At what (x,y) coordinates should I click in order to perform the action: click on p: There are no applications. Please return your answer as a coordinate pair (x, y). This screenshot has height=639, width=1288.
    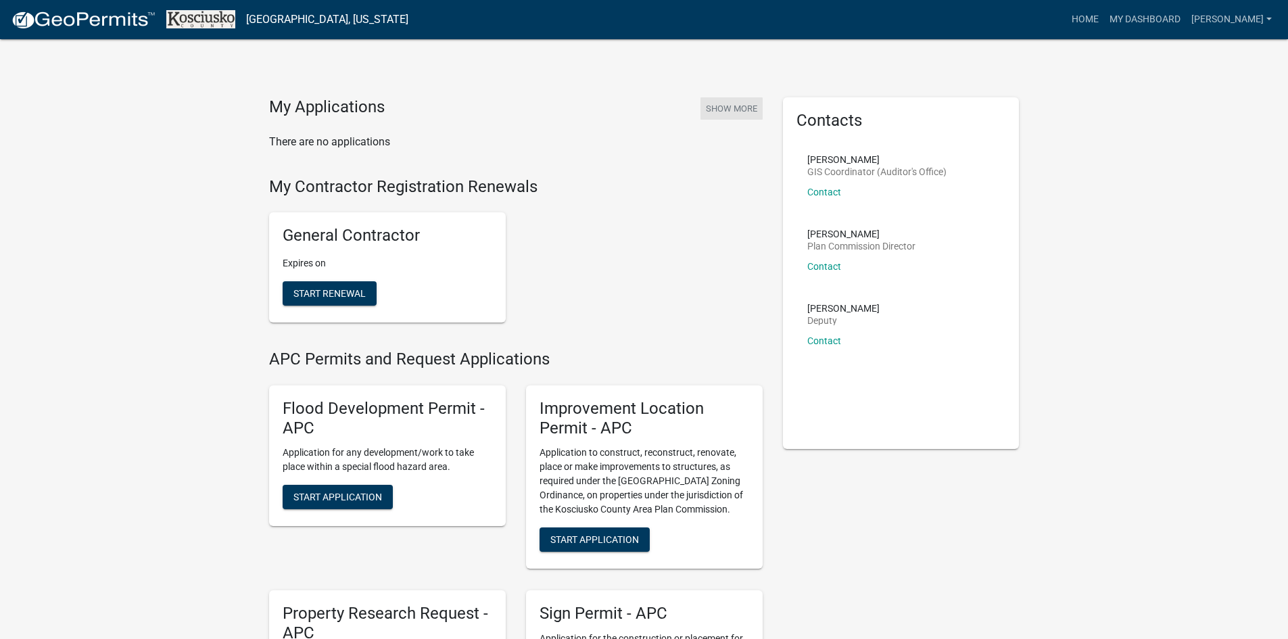
    Looking at the image, I should click on (516, 142).